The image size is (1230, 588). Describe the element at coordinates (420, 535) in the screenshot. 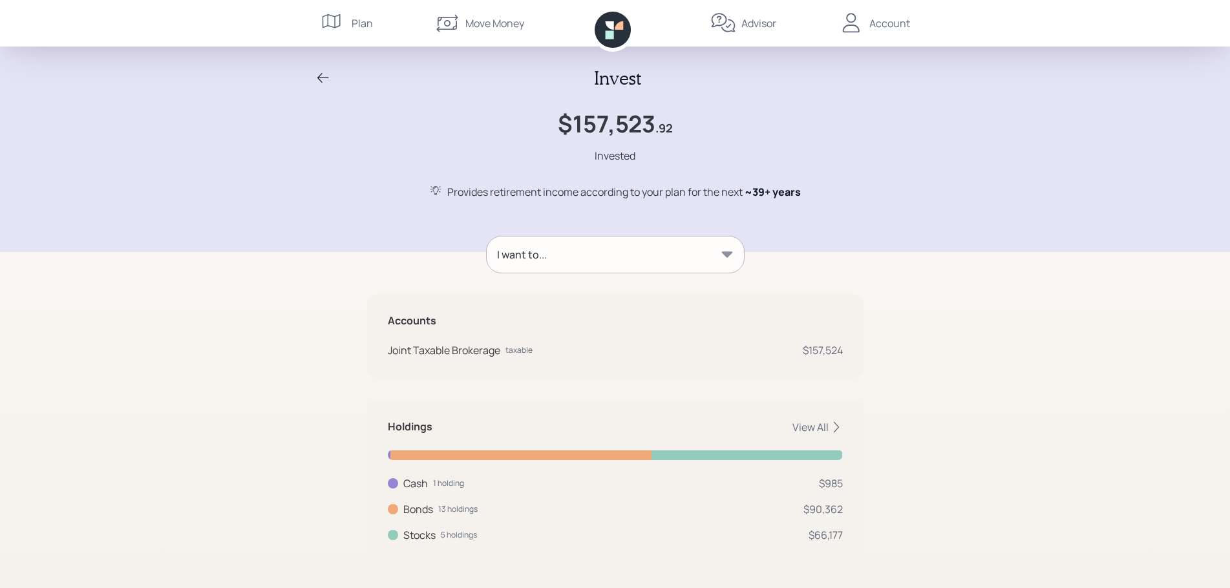

I see `div: Stocks` at that location.